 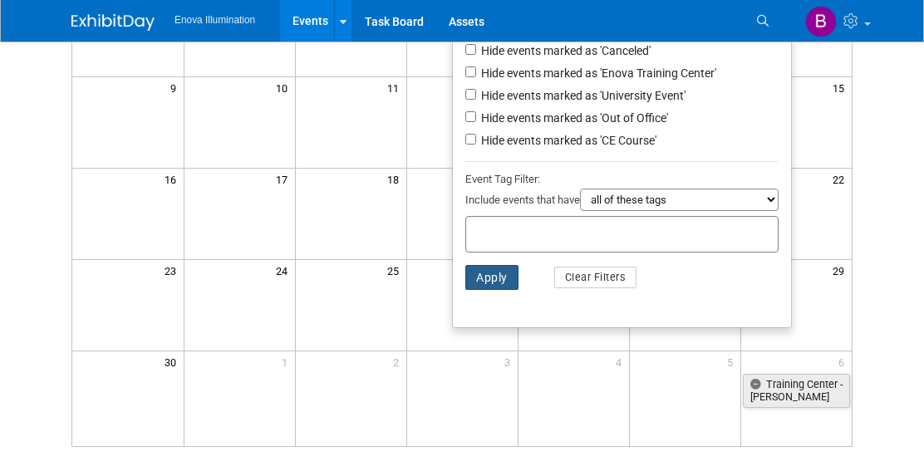 I want to click on label: Hide events marked as 'University Event', so click(x=581, y=96).